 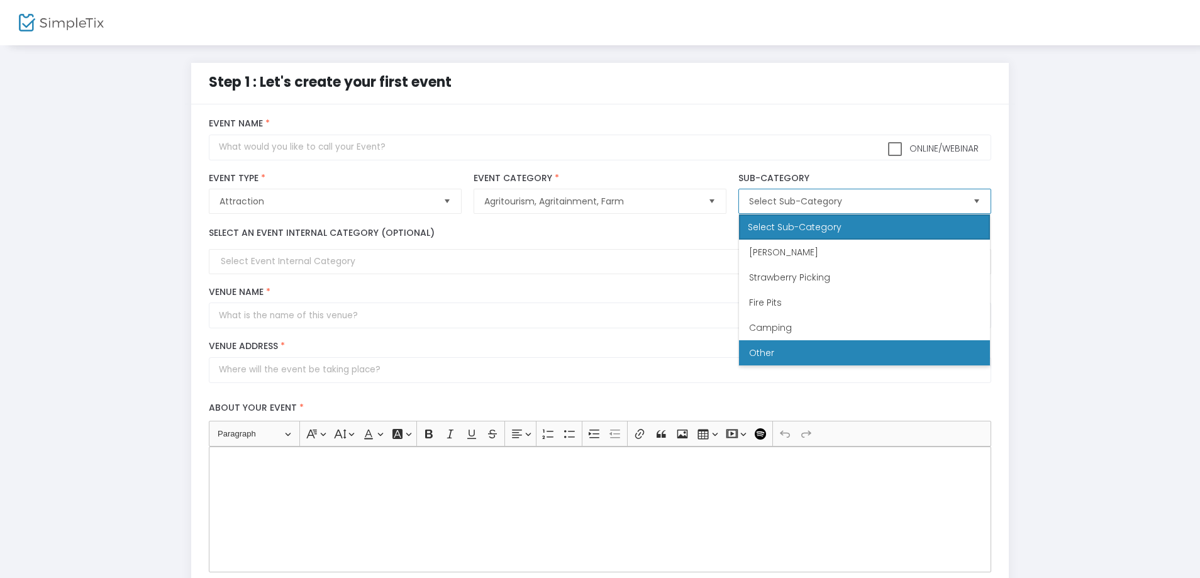 What do you see at coordinates (942, 148) in the screenshot?
I see `span: Online/Webinar` at bounding box center [942, 148].